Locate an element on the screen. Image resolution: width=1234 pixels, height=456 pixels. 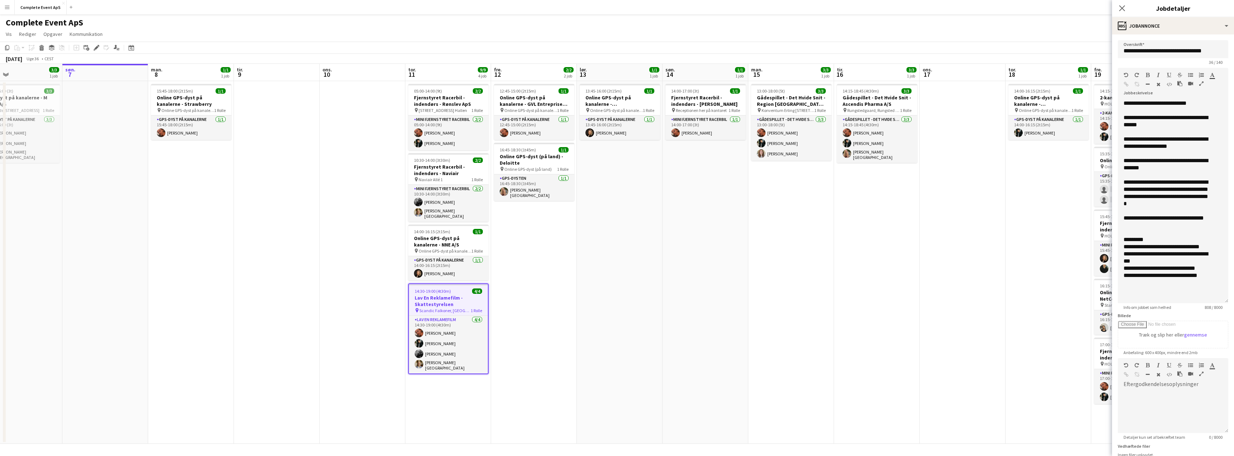
span: 8 is located at coordinates (156, 74).